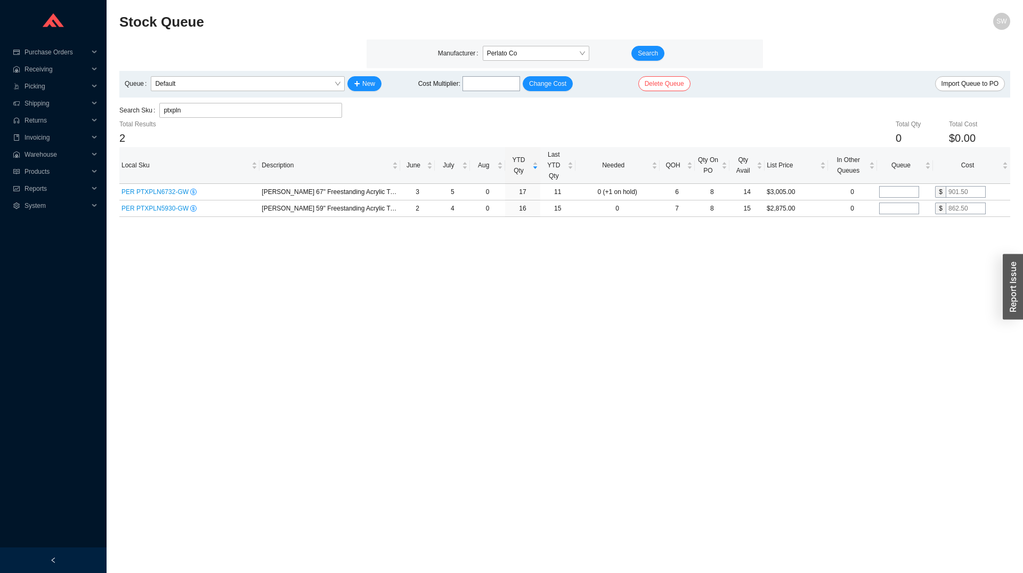  What do you see at coordinates (618, 165) in the screenshot?
I see `th: Needed sortable` at bounding box center [618, 165].